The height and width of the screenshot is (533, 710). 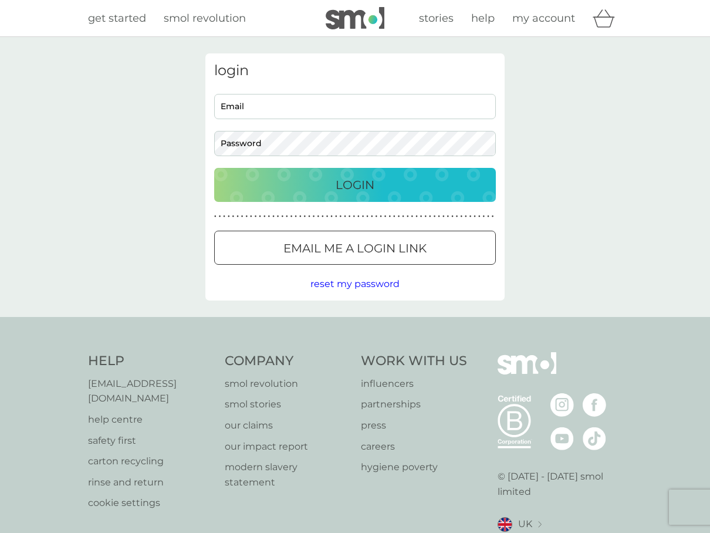 What do you see at coordinates (608, 18) in the screenshot?
I see `div: basket` at bounding box center [608, 18].